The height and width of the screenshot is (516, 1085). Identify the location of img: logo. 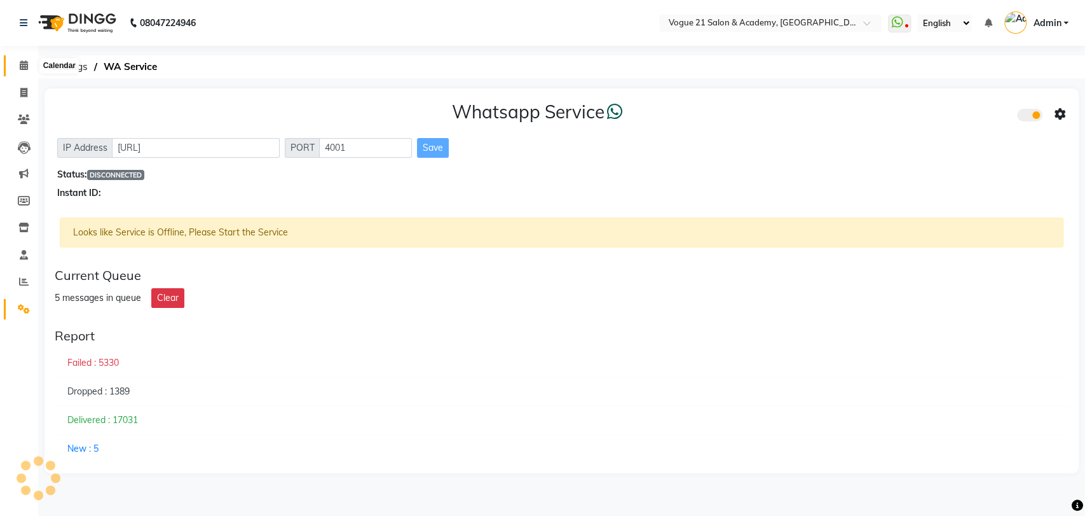
(76, 23).